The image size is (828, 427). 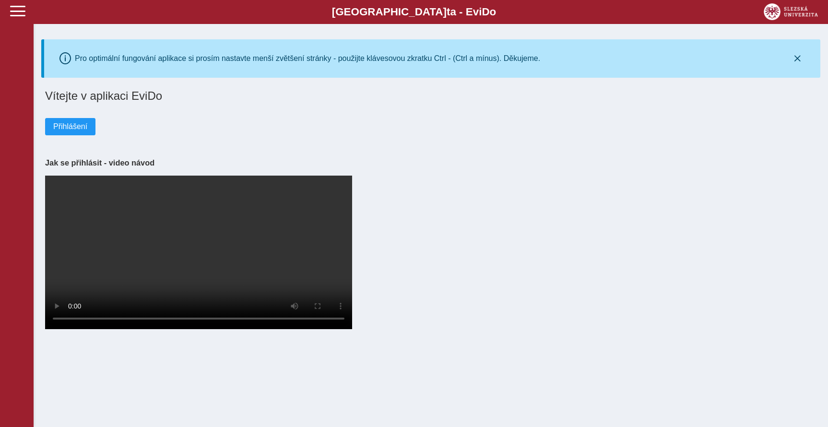 What do you see at coordinates (493, 12) in the screenshot?
I see `span: o` at bounding box center [493, 12].